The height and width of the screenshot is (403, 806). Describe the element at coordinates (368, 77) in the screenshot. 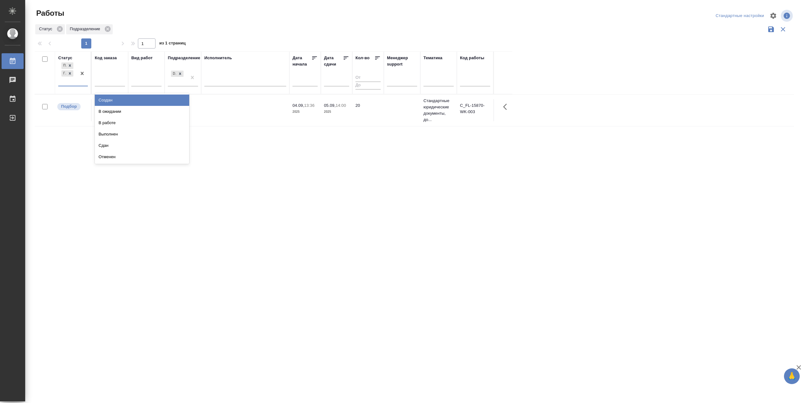

I see `input: От` at that location.